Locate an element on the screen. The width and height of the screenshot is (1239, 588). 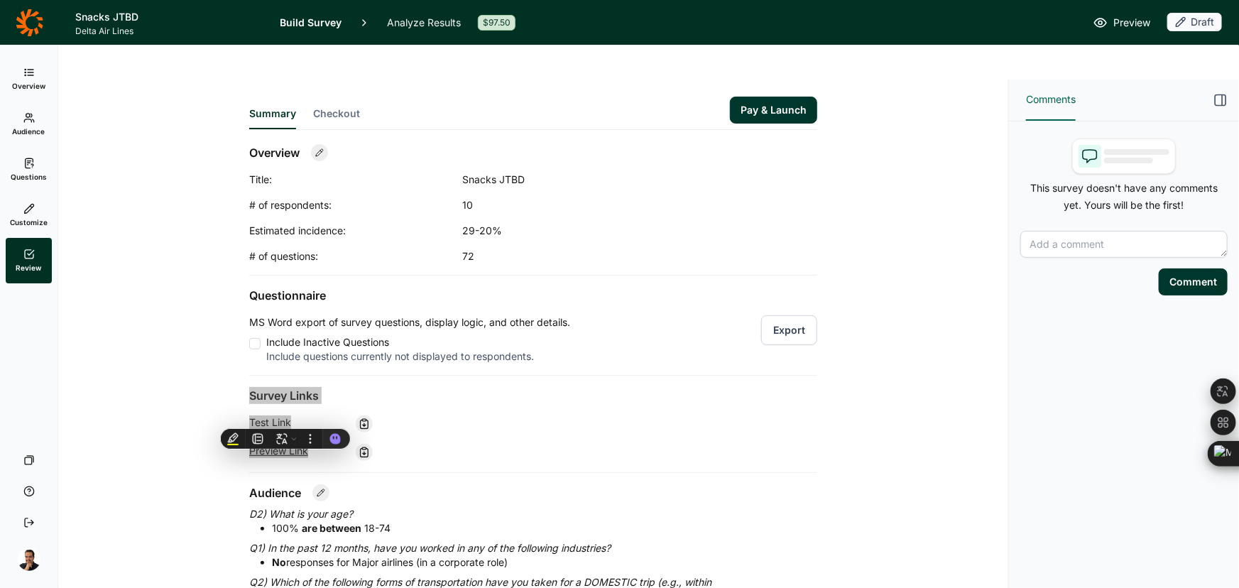
div: 10 is located at coordinates (604, 205).